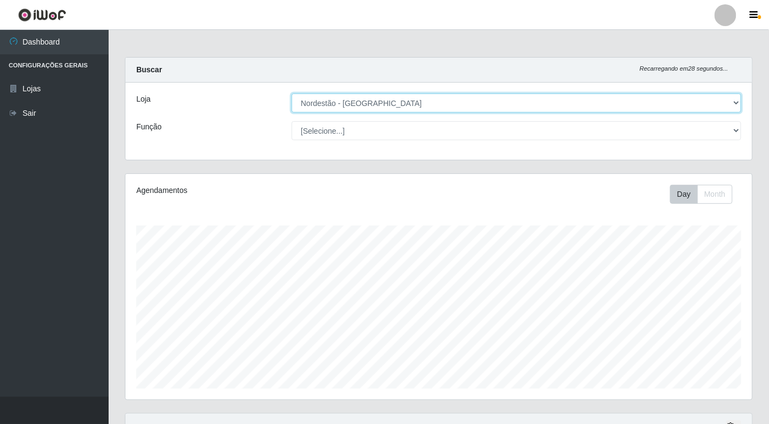  I want to click on label: Loja, so click(143, 99).